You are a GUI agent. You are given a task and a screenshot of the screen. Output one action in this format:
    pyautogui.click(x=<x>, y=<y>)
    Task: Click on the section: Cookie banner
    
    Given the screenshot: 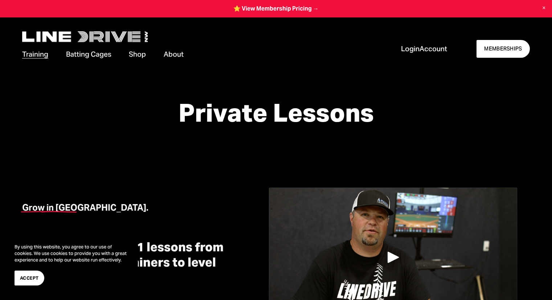 What is the action you would take?
    pyautogui.click(x=73, y=264)
    